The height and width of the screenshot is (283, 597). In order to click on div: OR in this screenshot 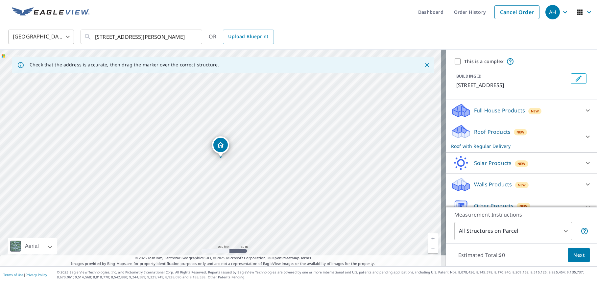, I will do `click(241, 37)`.